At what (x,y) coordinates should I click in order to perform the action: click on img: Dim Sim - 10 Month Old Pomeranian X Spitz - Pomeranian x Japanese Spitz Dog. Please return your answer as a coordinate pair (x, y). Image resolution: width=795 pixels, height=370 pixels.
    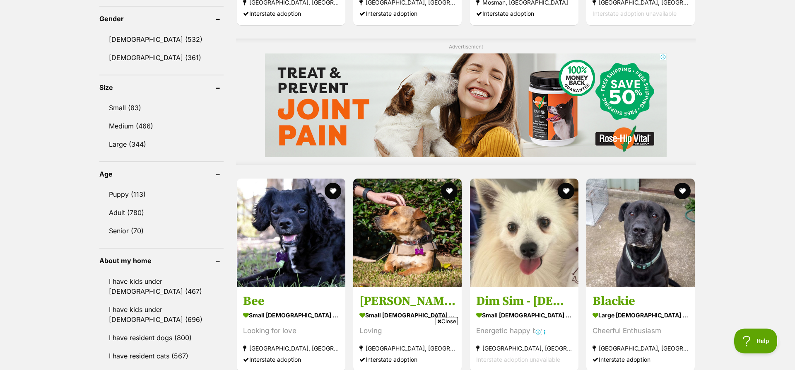
    Looking at the image, I should click on (524, 233).